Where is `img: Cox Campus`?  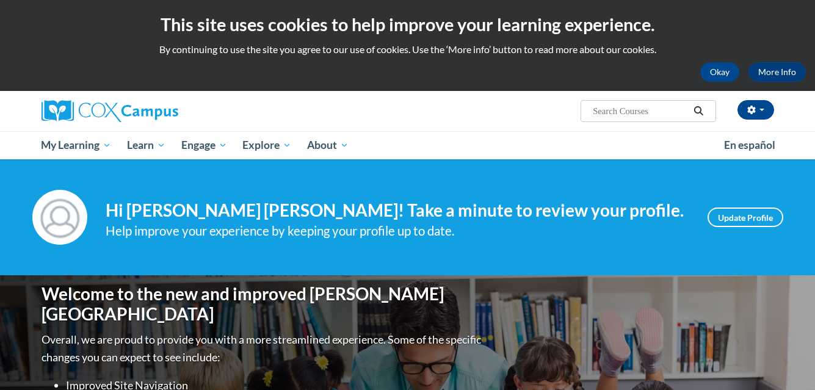 img: Cox Campus is located at coordinates (110, 111).